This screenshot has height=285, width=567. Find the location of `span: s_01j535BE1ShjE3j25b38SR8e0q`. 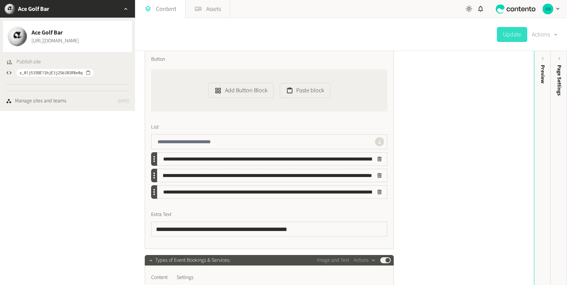

span: s_01j535BE1ShjE3j25b38SR8e0q is located at coordinates (51, 73).